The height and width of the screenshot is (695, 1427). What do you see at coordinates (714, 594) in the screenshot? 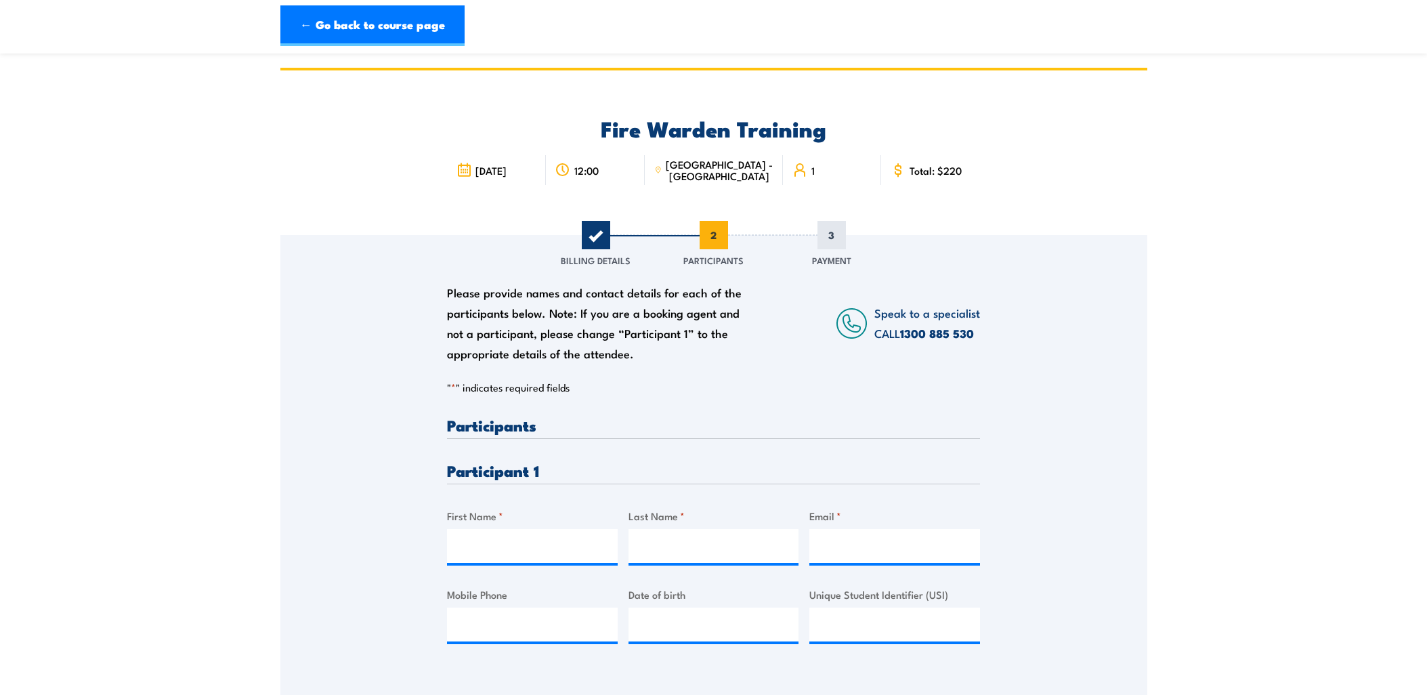
I see `label: Date of birth` at bounding box center [714, 594].